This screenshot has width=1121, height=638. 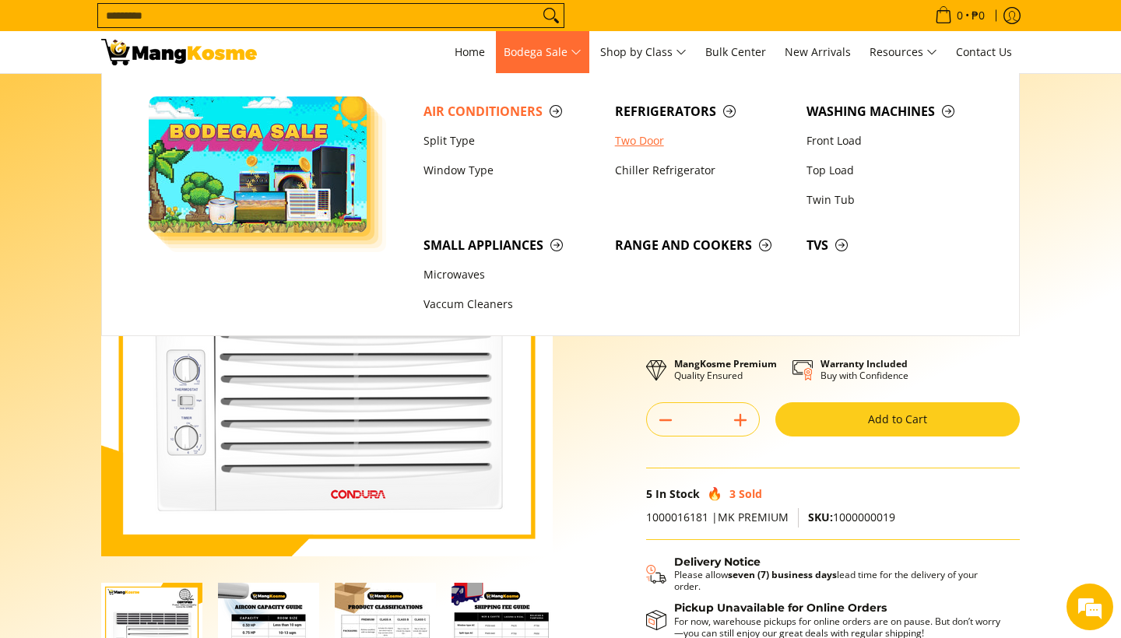 I want to click on button: Add, so click(x=740, y=420).